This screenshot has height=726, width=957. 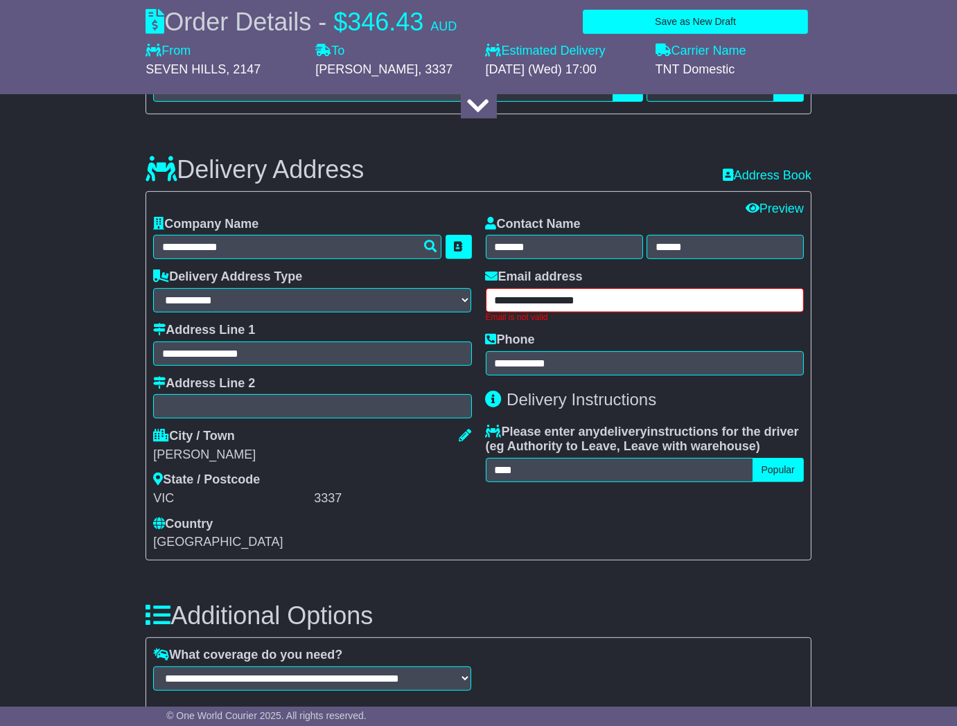 What do you see at coordinates (701, 51) in the screenshot?
I see `label: Carrier Name` at bounding box center [701, 51].